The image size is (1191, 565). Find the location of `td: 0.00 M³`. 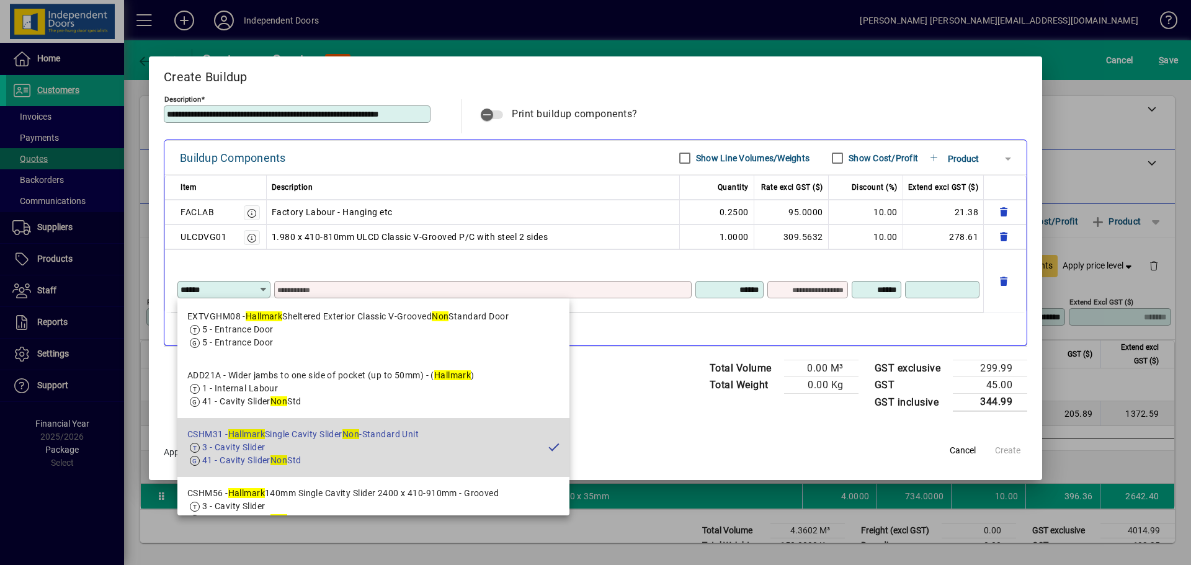

td: 0.00 M³ is located at coordinates (822, 369).